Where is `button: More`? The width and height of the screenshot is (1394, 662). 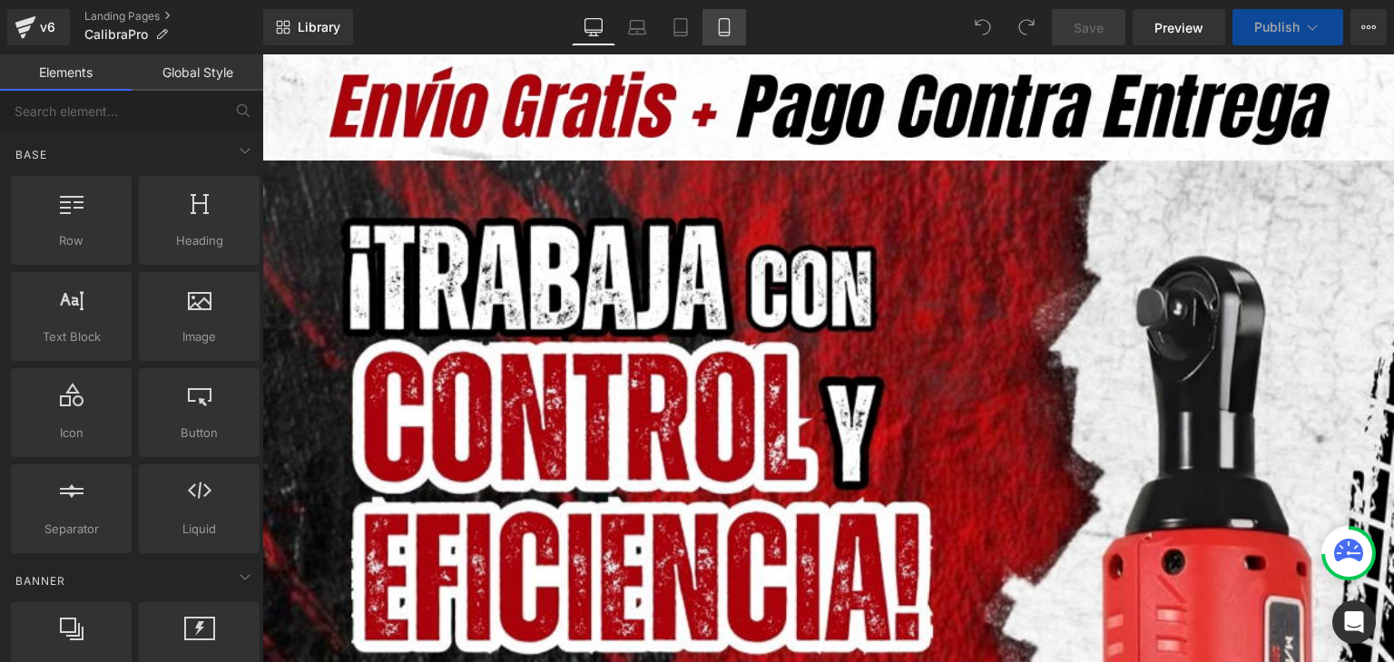 button: More is located at coordinates (1368, 27).